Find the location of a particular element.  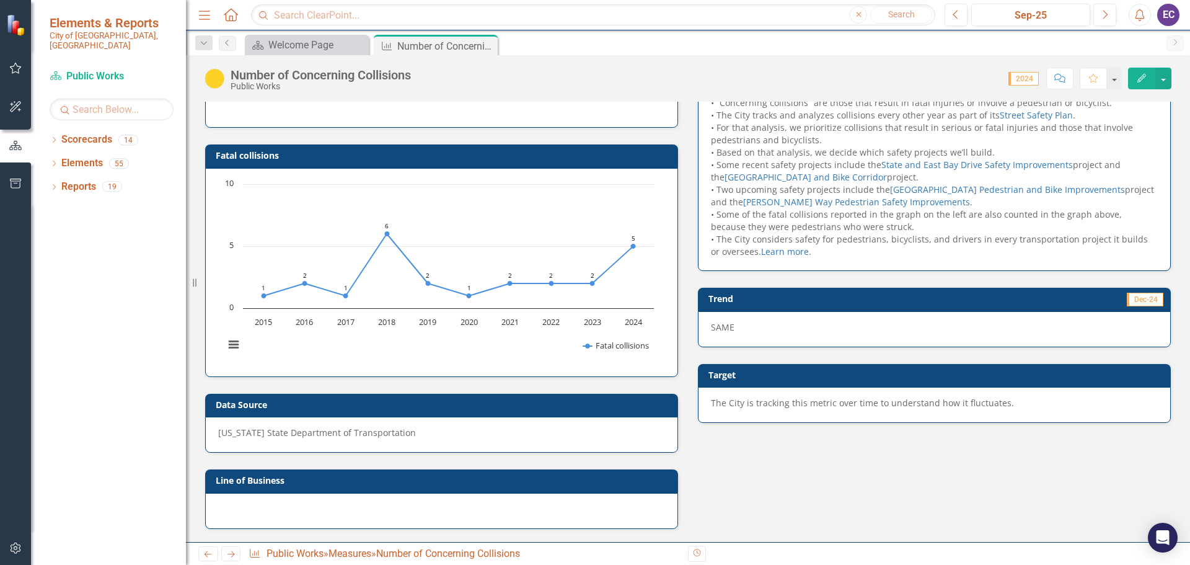

path: 2018, 6. Fatal collisions. is located at coordinates (388, 234).